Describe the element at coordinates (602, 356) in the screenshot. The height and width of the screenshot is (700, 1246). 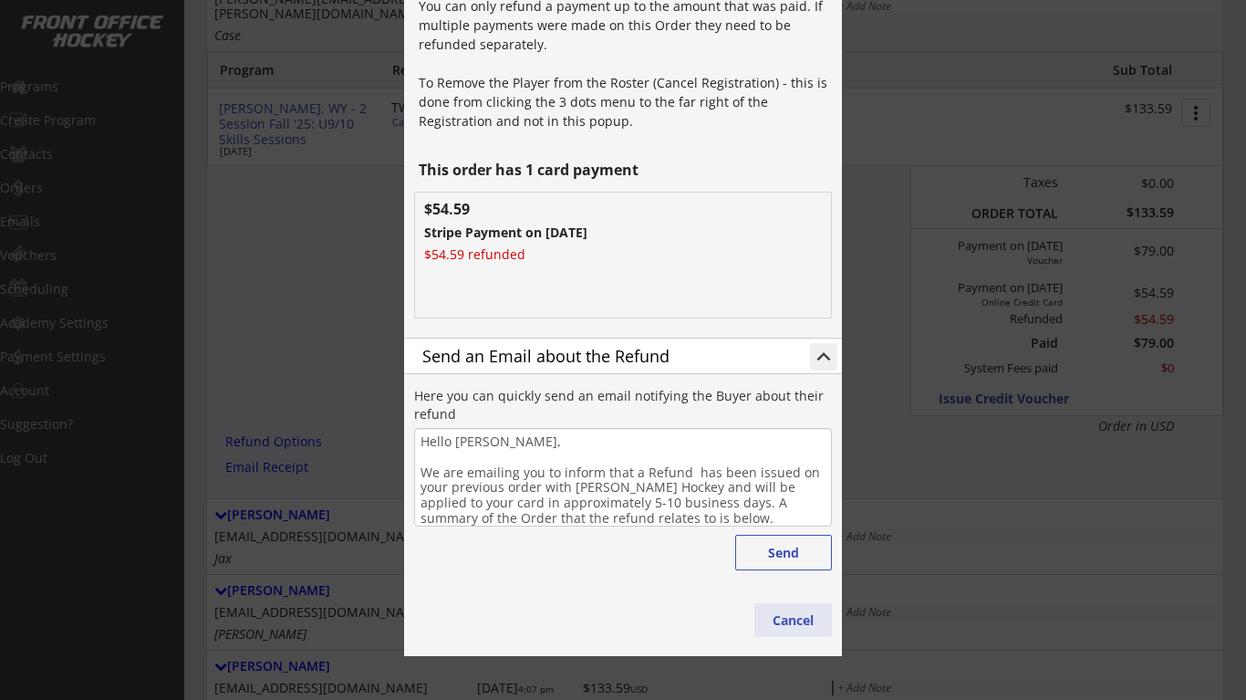
I see `div: Send an Email about the Refund` at that location.